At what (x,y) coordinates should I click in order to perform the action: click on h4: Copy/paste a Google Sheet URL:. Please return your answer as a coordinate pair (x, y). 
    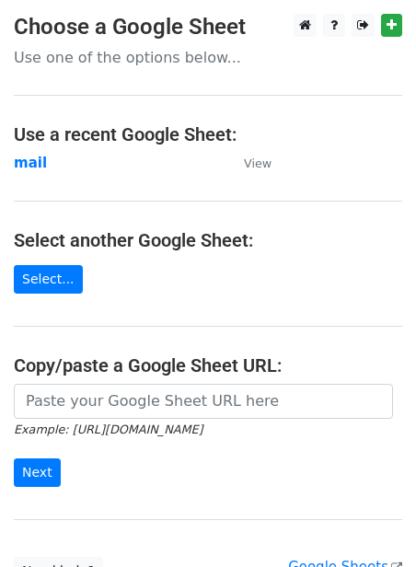
    Looking at the image, I should click on (208, 365).